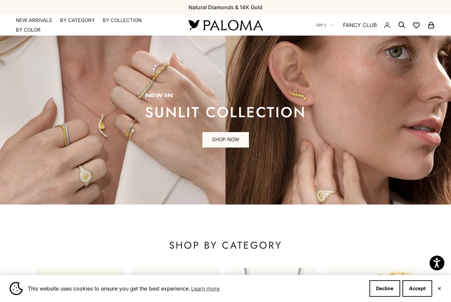 The height and width of the screenshot is (302, 451). What do you see at coordinates (28, 30) in the screenshot?
I see `summary: By Color` at bounding box center [28, 30].